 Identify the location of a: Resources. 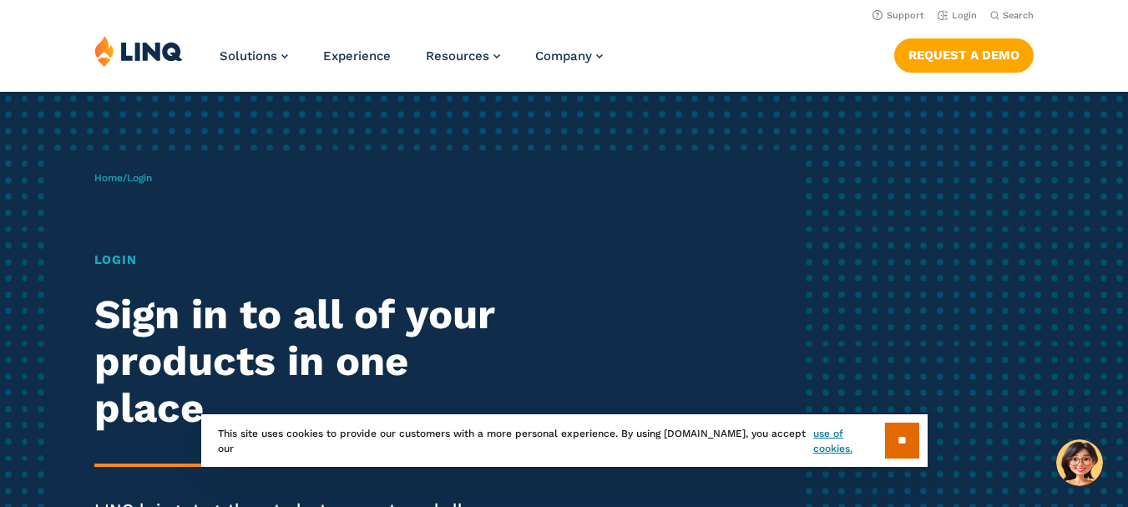
(463, 56).